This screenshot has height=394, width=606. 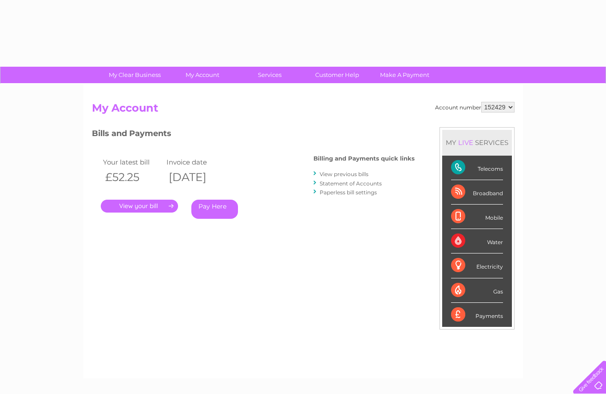 I want to click on div: Water, so click(x=477, y=241).